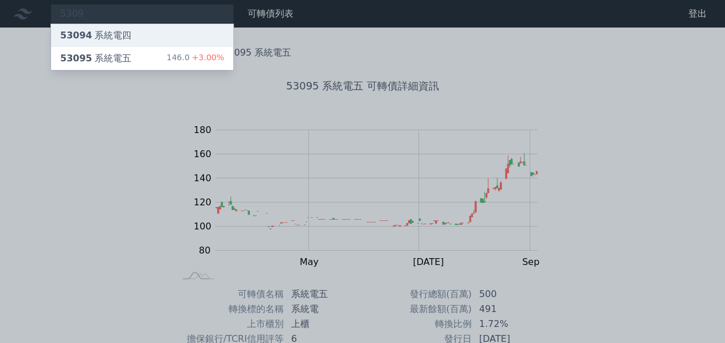 The width and height of the screenshot is (725, 343). What do you see at coordinates (96, 36) in the screenshot?
I see `div: 系統電四` at bounding box center [96, 36].